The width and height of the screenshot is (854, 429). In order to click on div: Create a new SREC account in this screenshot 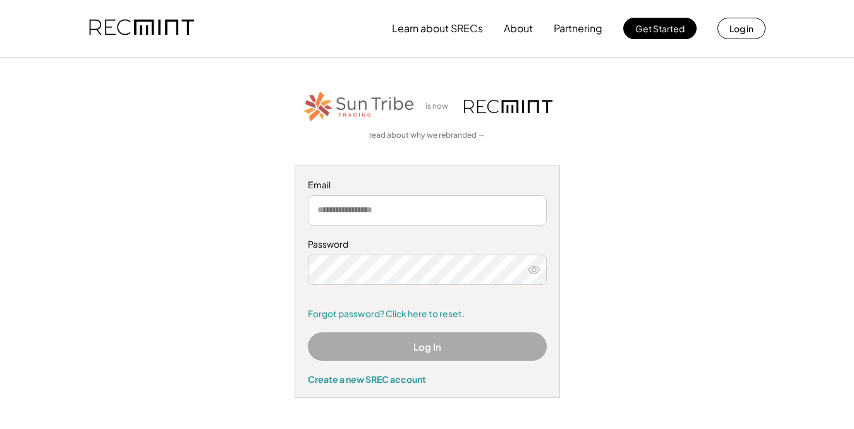, I will do `click(428, 379)`.